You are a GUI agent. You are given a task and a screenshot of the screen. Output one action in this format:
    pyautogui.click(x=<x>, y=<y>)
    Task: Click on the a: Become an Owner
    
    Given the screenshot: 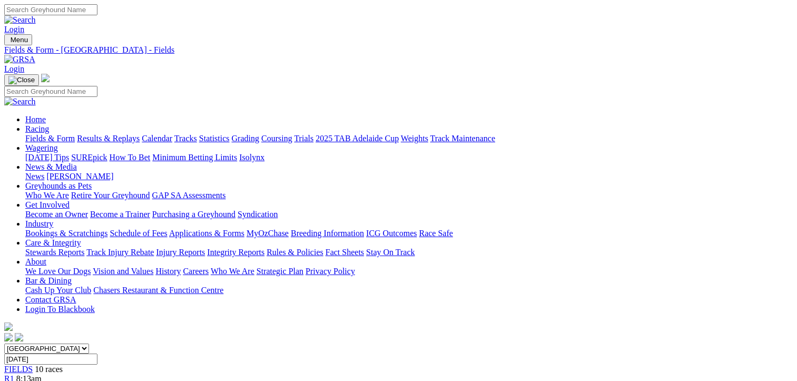 What is the action you would take?
    pyautogui.click(x=56, y=214)
    